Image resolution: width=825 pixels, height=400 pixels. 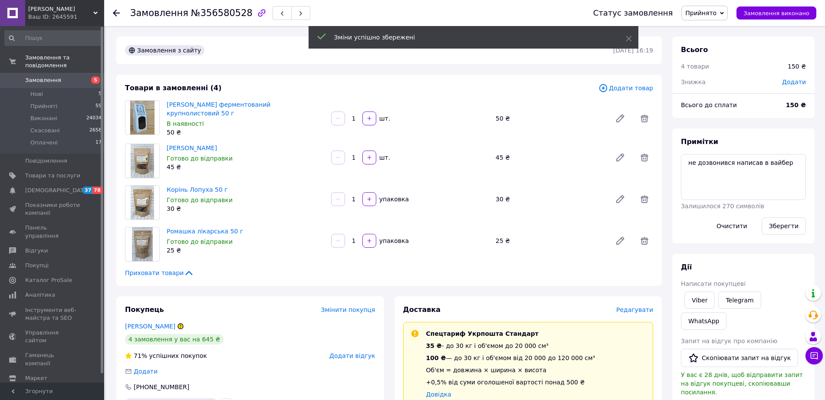 I want to click on span: Всього до сплати, so click(x=709, y=105).